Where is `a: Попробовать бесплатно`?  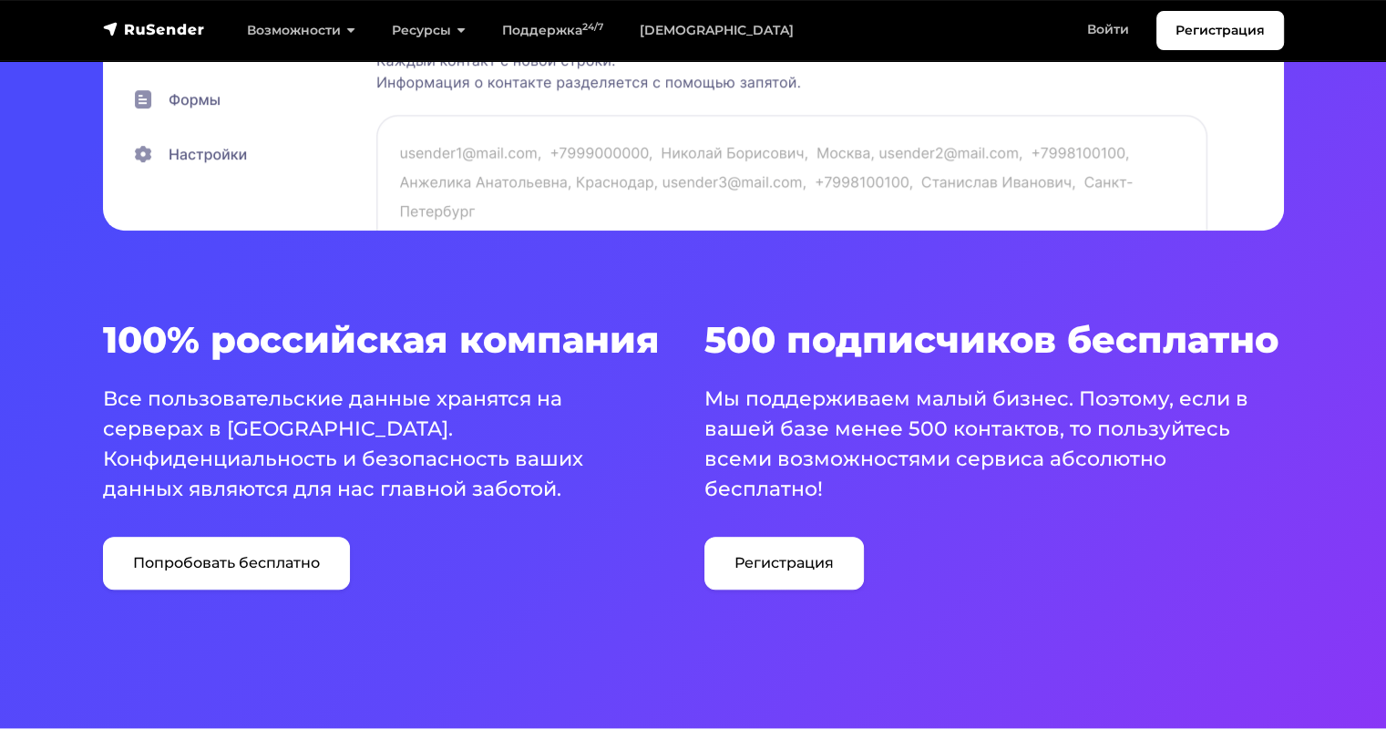
a: Попробовать бесплатно is located at coordinates (226, 563).